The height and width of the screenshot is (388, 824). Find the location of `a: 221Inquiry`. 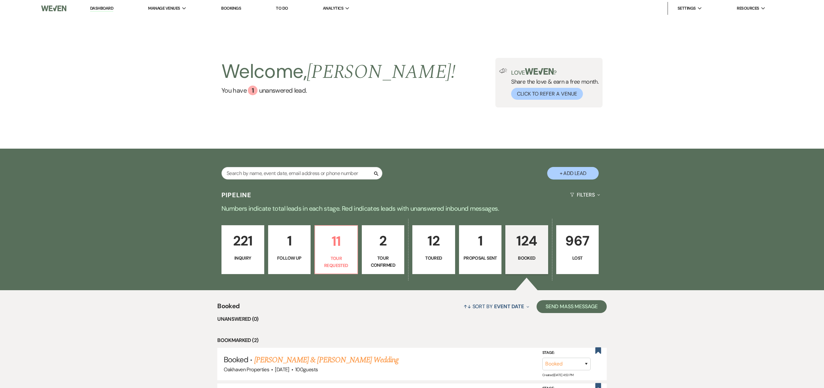

a: 221Inquiry is located at coordinates (243, 250).